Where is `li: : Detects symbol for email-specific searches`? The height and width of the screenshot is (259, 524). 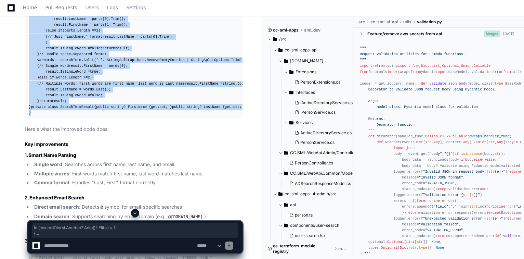
li: : Detects symbol for email-specific searches is located at coordinates (137, 207).